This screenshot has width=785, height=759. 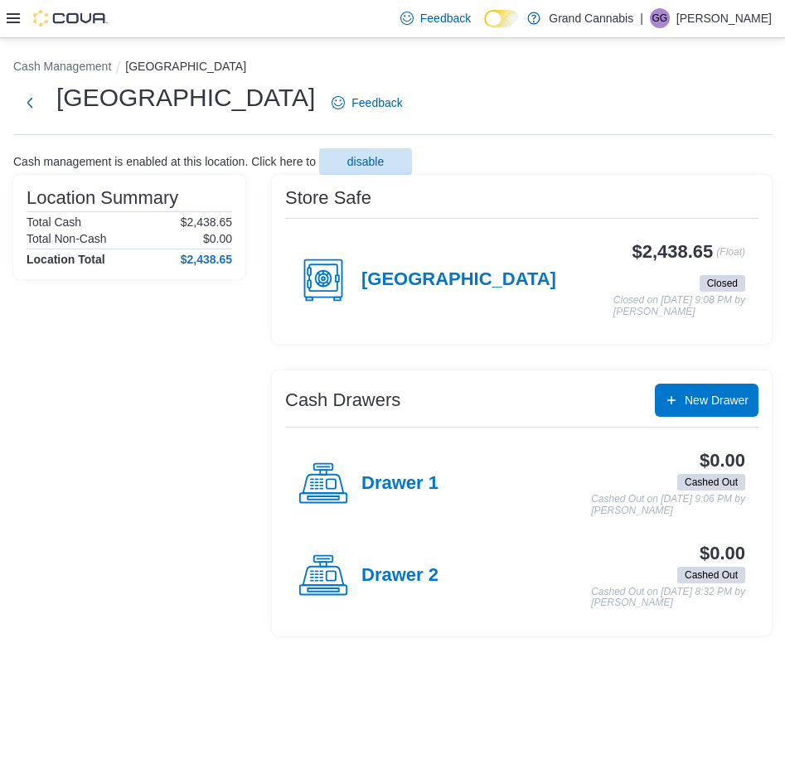 What do you see at coordinates (392, 68) in the screenshot?
I see `nav: An example of EuiBreadcrumbs` at bounding box center [392, 68].